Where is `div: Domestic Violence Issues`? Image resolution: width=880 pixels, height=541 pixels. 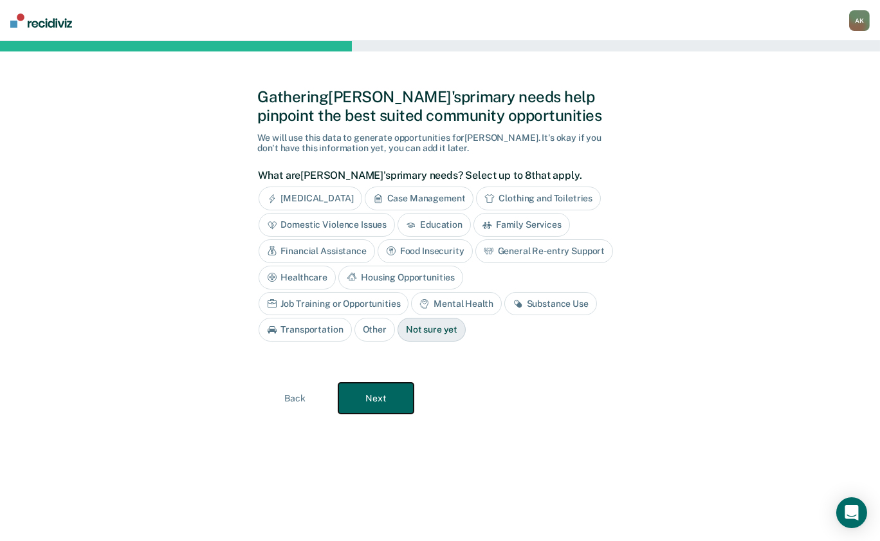
div: Domestic Violence Issues is located at coordinates (327, 224).